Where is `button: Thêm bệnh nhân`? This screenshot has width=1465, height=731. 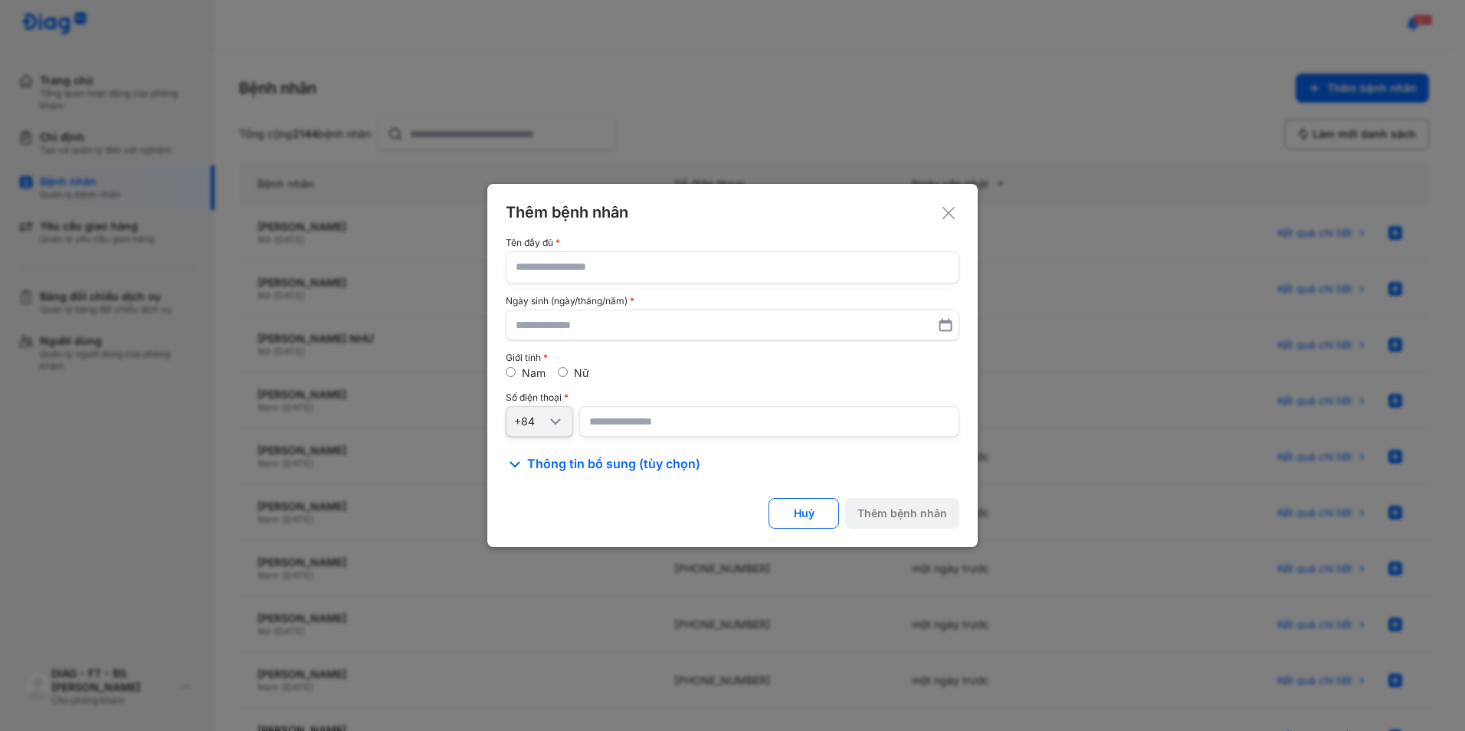
button: Thêm bệnh nhân is located at coordinates (902, 513).